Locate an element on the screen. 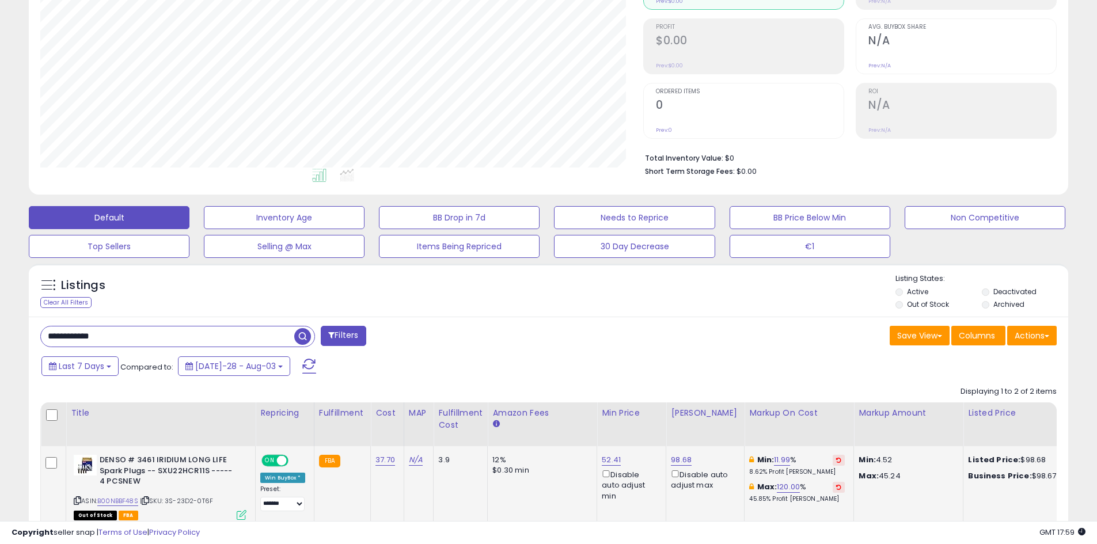 Image resolution: width=1097 pixels, height=544 pixels. h5: Listings is located at coordinates (83, 286).